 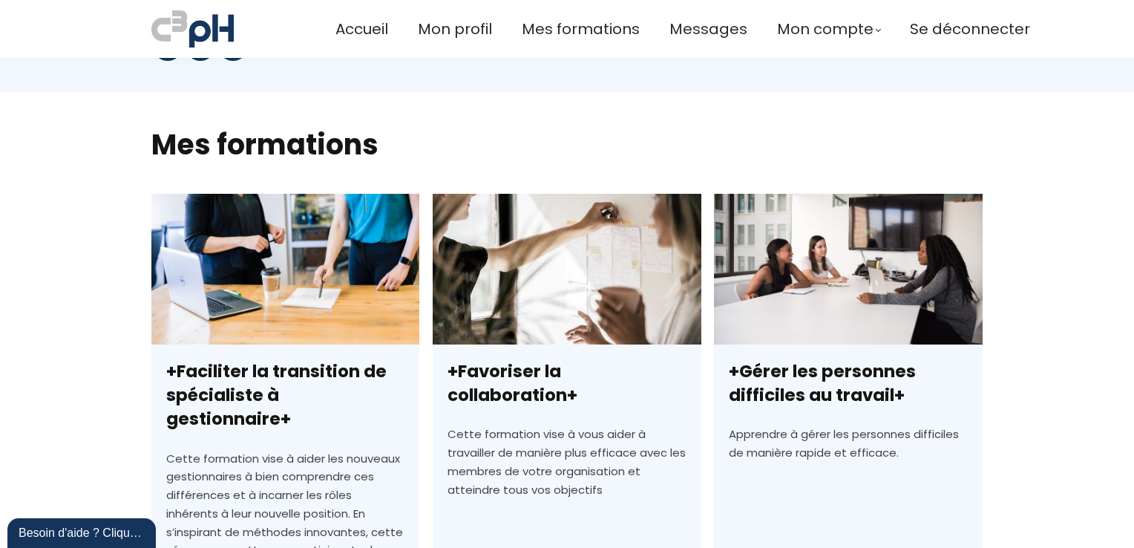 I want to click on h2: Mes formations, so click(x=567, y=144).